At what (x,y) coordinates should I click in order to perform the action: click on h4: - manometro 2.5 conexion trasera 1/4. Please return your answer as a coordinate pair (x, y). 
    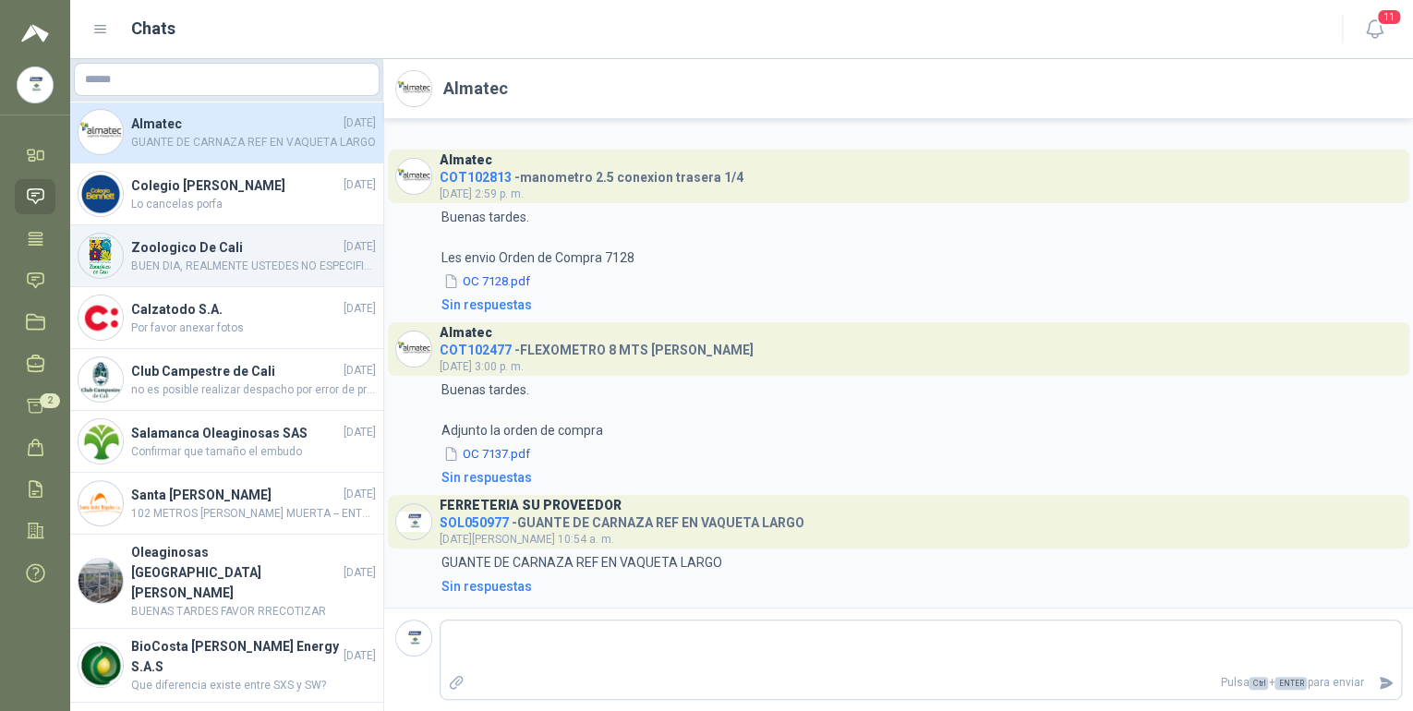
    Looking at the image, I should click on (591, 174).